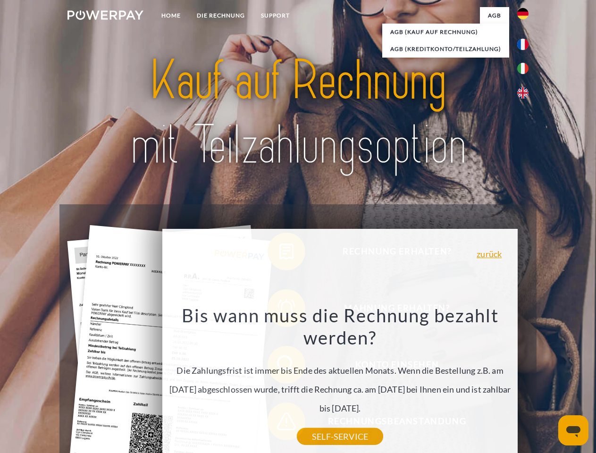 The height and width of the screenshot is (453, 596). What do you see at coordinates (445, 49) in the screenshot?
I see `a: AGB (Kreditkonto/Teilzahlung)` at bounding box center [445, 49].